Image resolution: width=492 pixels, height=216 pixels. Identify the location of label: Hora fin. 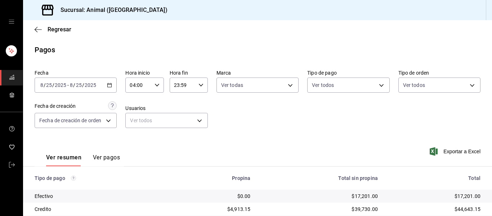
(189, 73).